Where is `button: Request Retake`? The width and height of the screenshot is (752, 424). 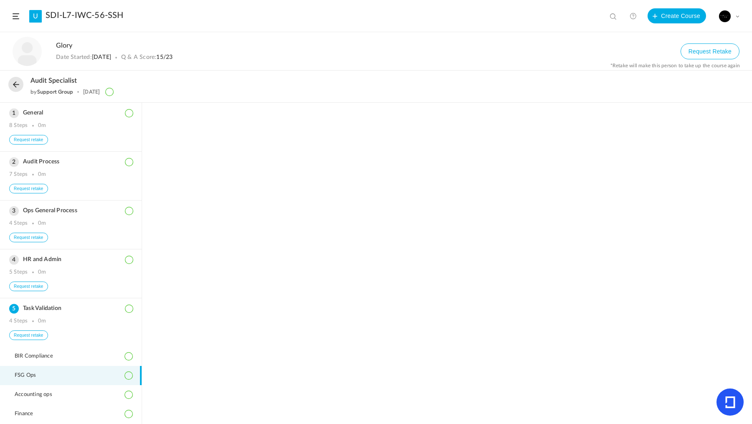 button: Request Retake is located at coordinates (710, 51).